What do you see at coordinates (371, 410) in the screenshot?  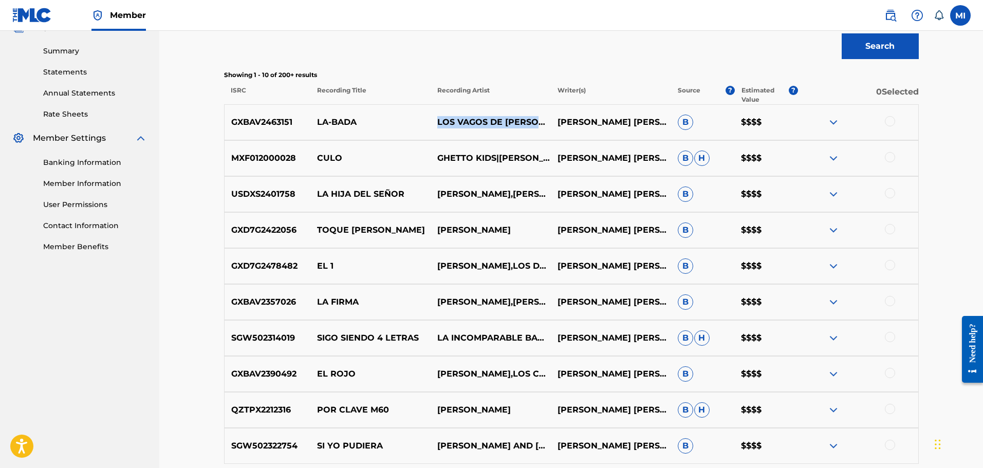 I see `p: POR CLAVE M60` at bounding box center [371, 410].